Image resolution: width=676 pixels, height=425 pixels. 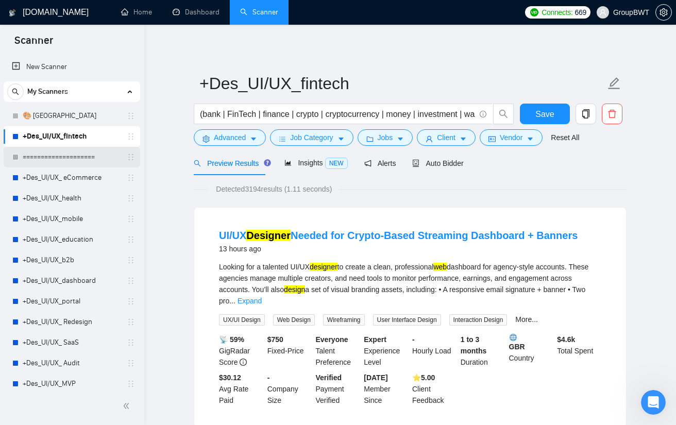 I want to click on a: dashboardDashboard, so click(x=196, y=12).